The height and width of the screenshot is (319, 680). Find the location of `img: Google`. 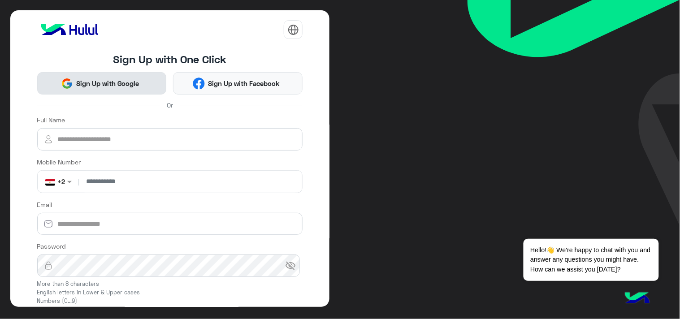

img: Google is located at coordinates (67, 83).